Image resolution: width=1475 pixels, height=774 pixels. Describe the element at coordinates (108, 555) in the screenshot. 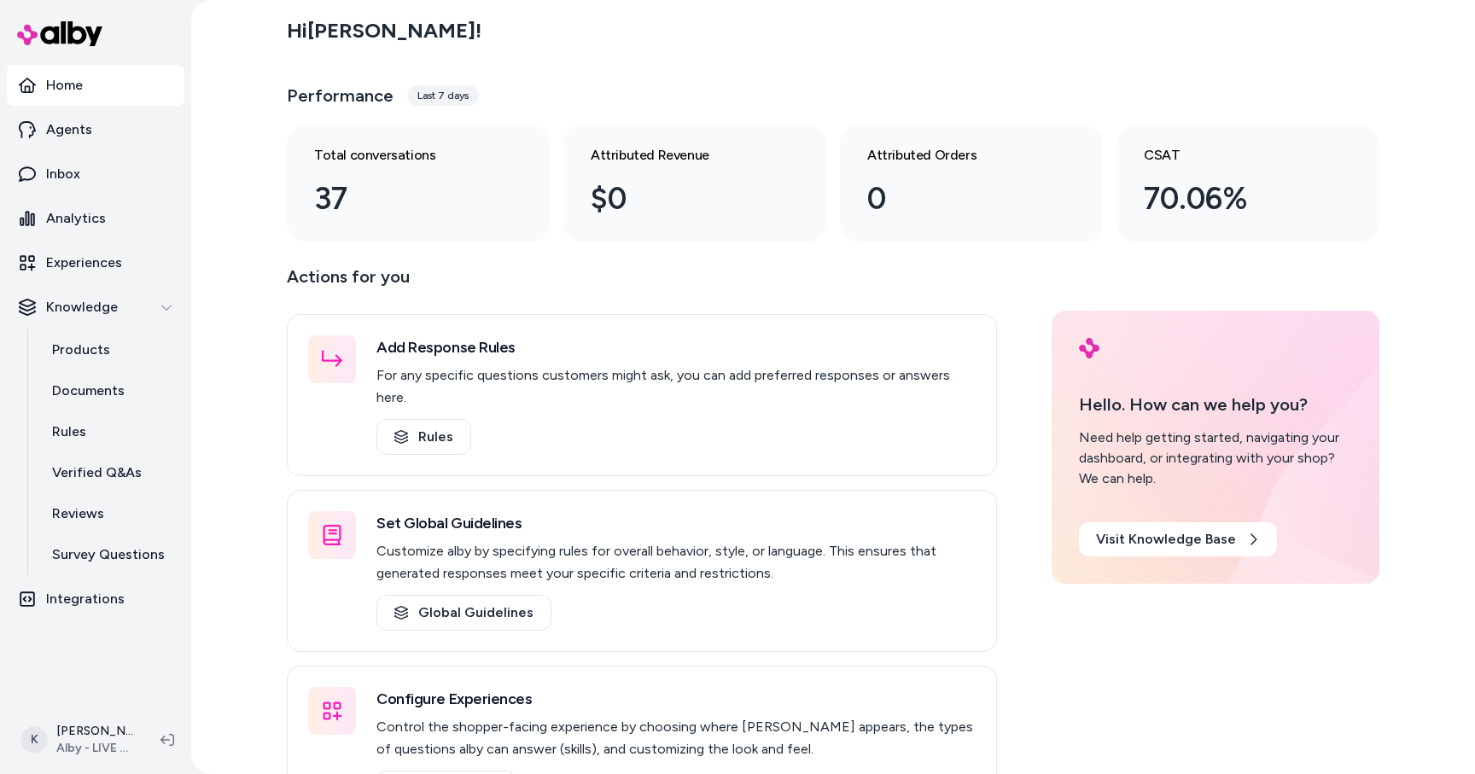

I see `p: Survey Questions` at that location.